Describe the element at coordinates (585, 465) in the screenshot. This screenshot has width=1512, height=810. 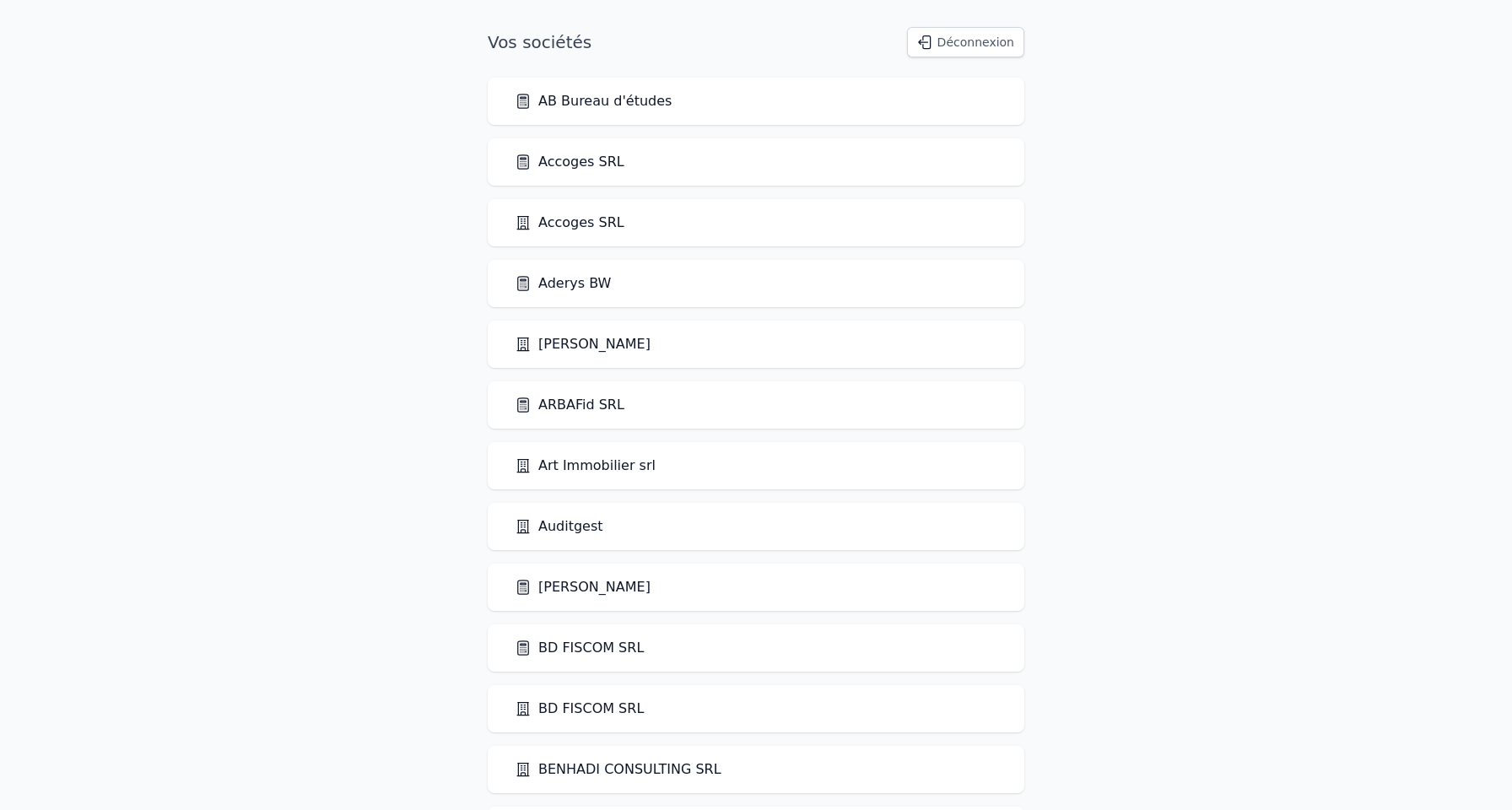
I see `a: Art Immobilier srl` at that location.